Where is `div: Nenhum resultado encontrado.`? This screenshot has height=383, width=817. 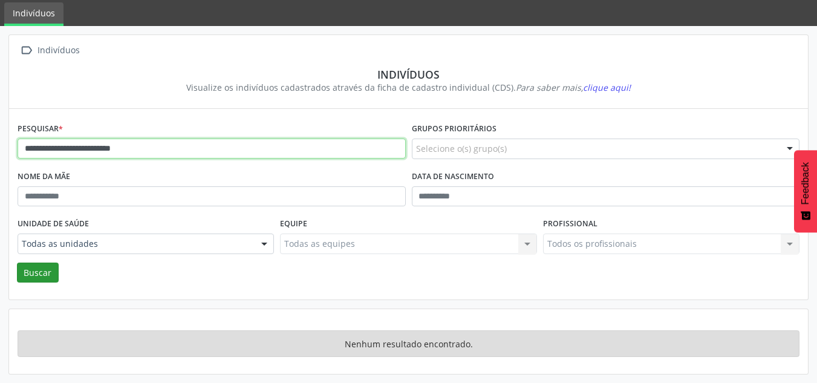
div: Nenhum resultado encontrado. is located at coordinates (408, 344).